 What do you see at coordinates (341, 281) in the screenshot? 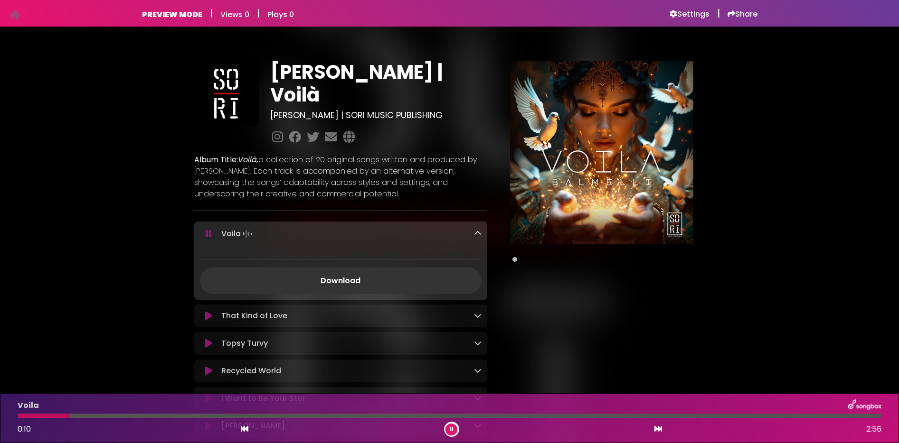
I see `a: Download` at bounding box center [341, 281].